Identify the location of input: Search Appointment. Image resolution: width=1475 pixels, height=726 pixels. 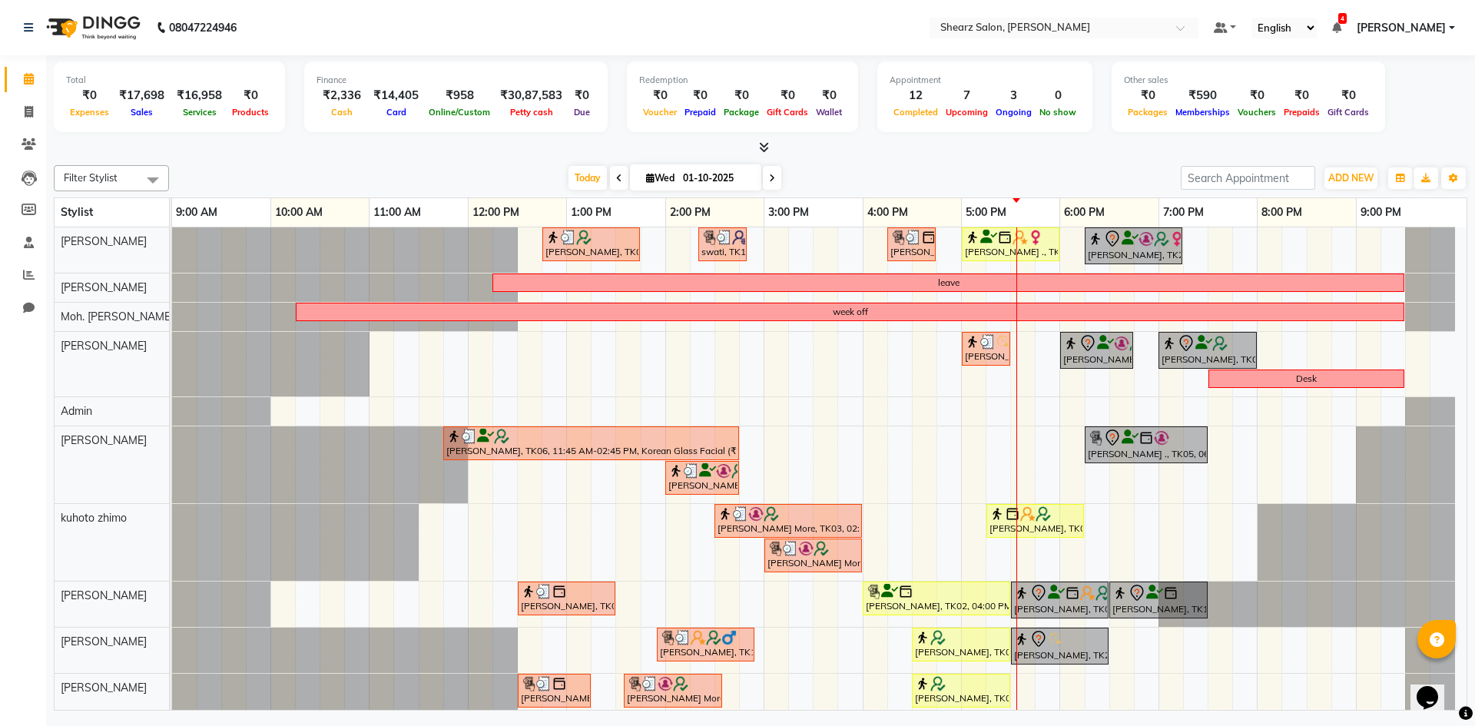
(1248, 177).